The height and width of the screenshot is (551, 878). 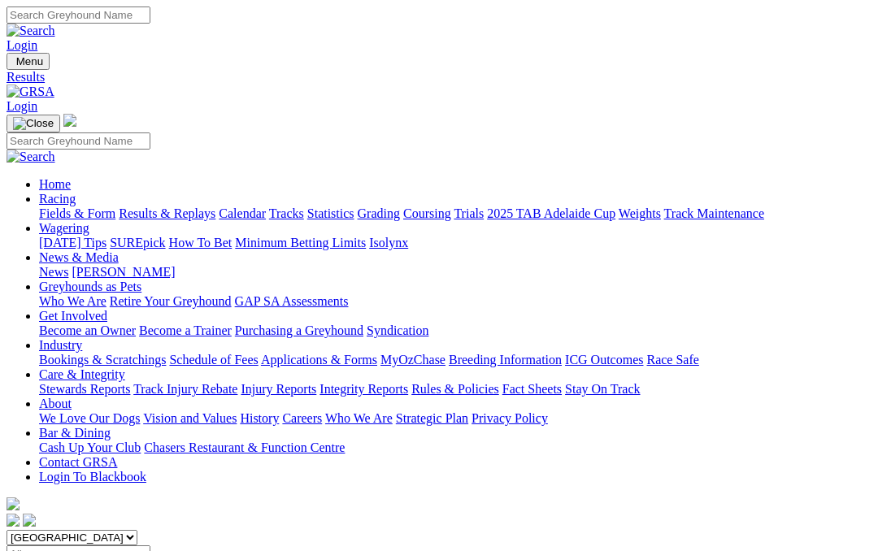 What do you see at coordinates (30, 92) in the screenshot?
I see `img: GRSA` at bounding box center [30, 92].